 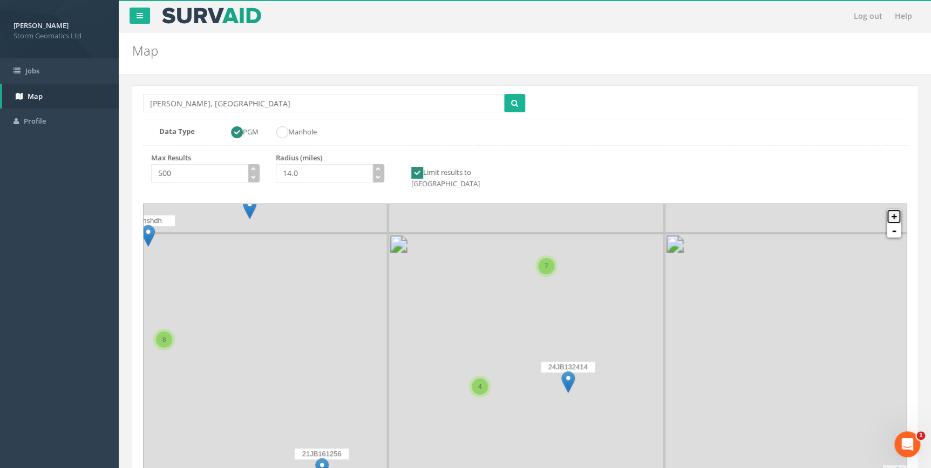 What do you see at coordinates (148, 221) in the screenshot?
I see `p: Hshshdh` at bounding box center [148, 221].